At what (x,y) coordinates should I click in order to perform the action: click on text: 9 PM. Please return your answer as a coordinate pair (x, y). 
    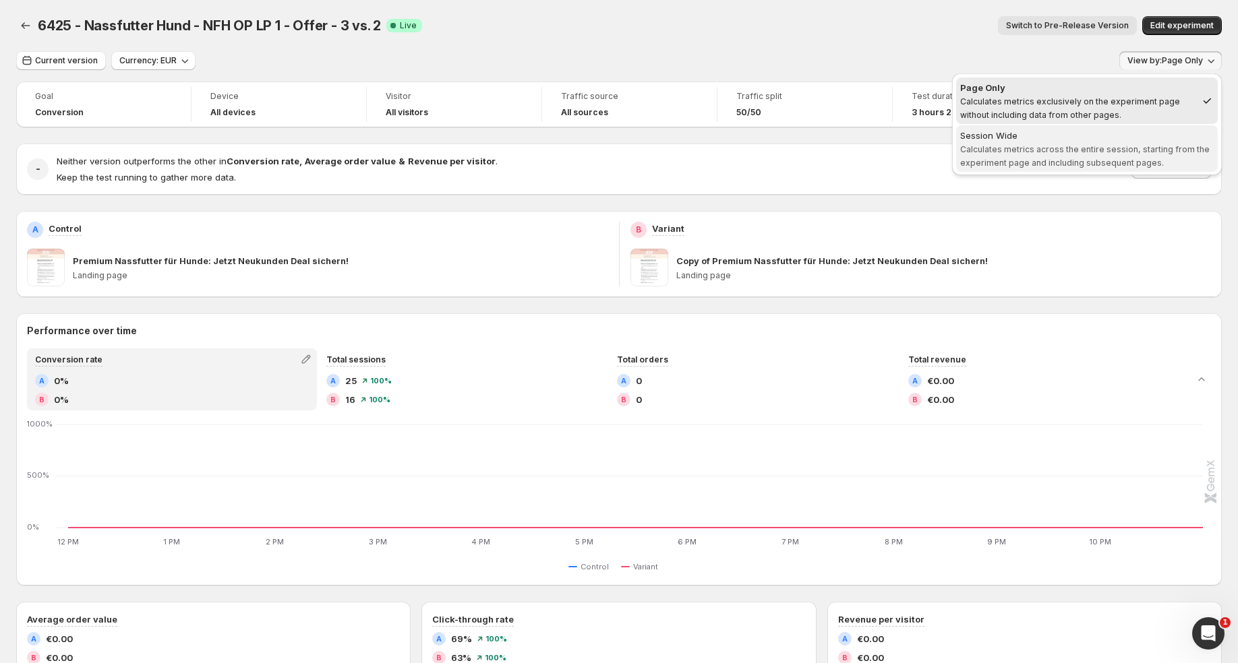
    Looking at the image, I should click on (996, 542).